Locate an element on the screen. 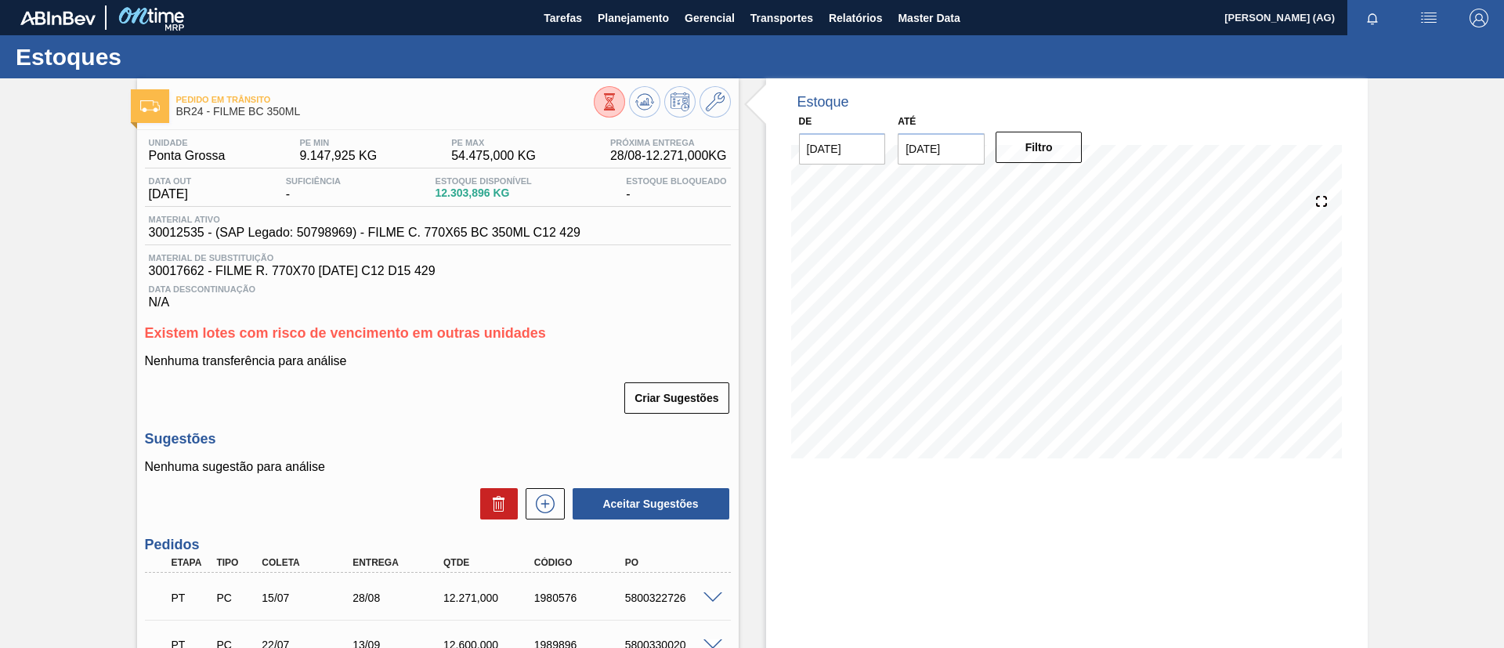  span: Planejamento is located at coordinates (633, 18).